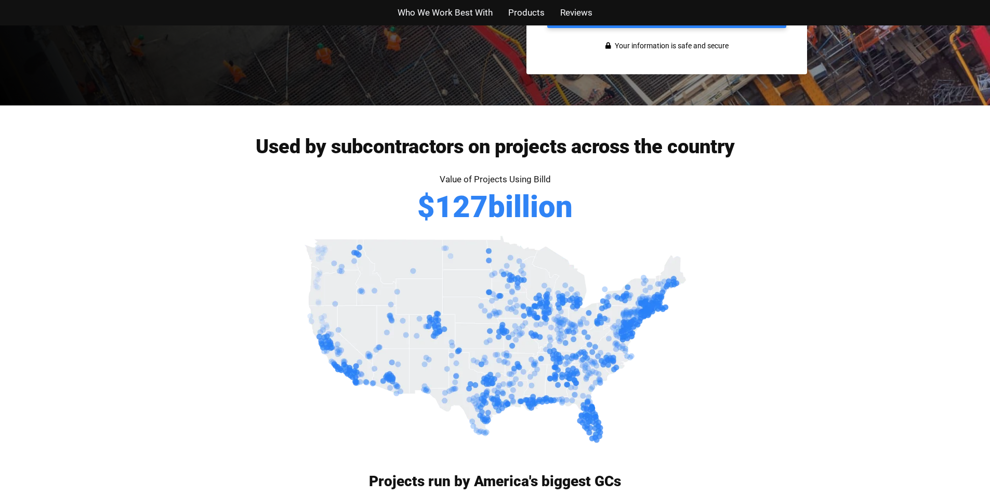  Describe the element at coordinates (576, 12) in the screenshot. I see `a: Reviews` at that location.